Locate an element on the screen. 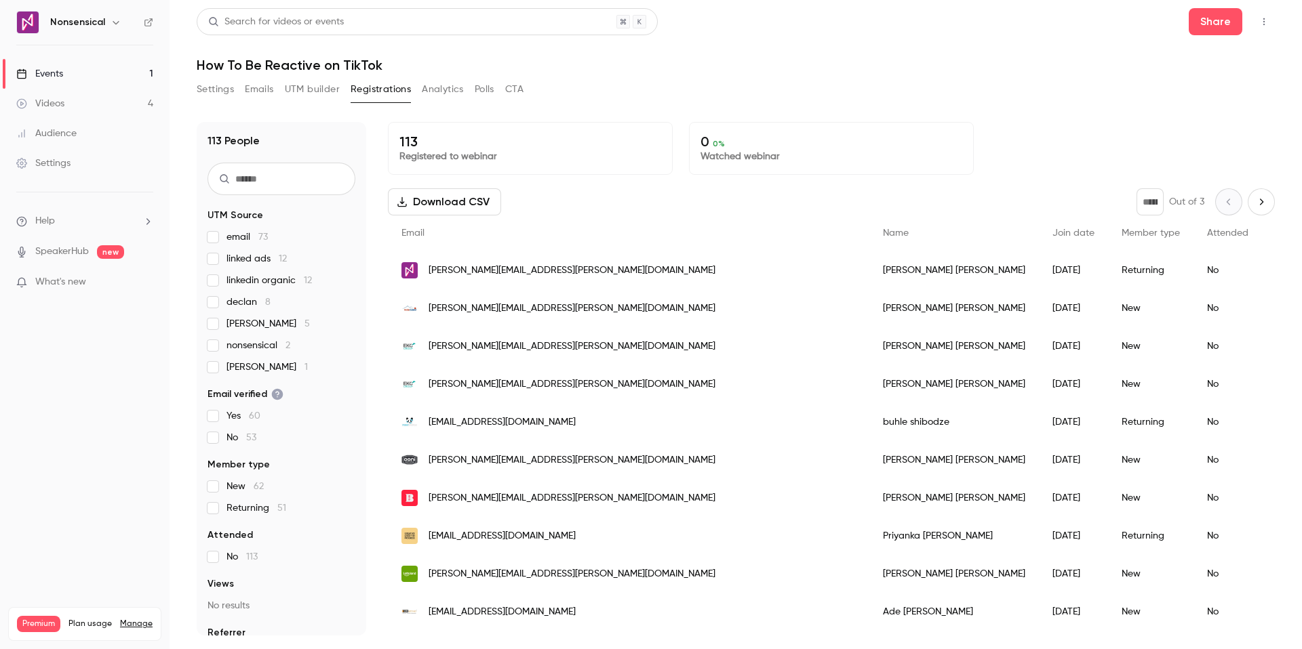 This screenshot has height=649, width=1302. span: 73 is located at coordinates (263, 237).